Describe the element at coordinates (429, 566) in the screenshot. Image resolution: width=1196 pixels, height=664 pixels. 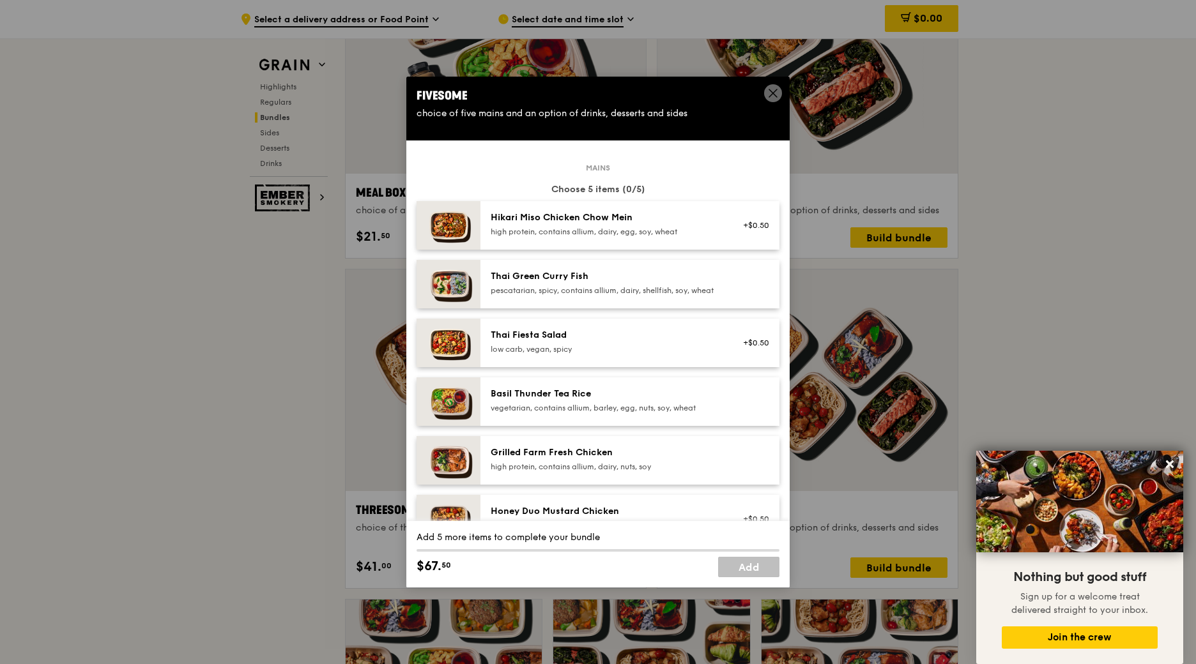
I see `span: $67.` at that location.